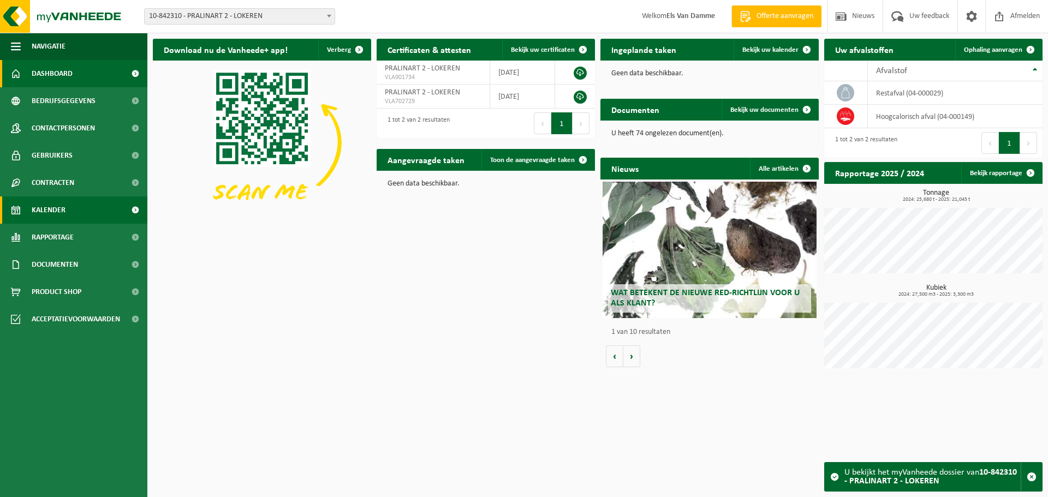 The height and width of the screenshot is (497, 1048). Describe the element at coordinates (55, 265) in the screenshot. I see `span: Documenten` at that location.